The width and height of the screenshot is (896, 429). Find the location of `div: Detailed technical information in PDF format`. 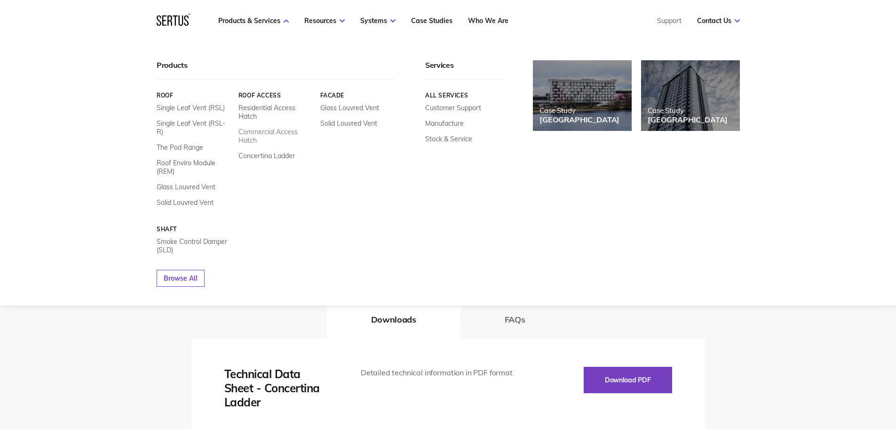

div: Detailed technical information in PDF format is located at coordinates (439, 373).